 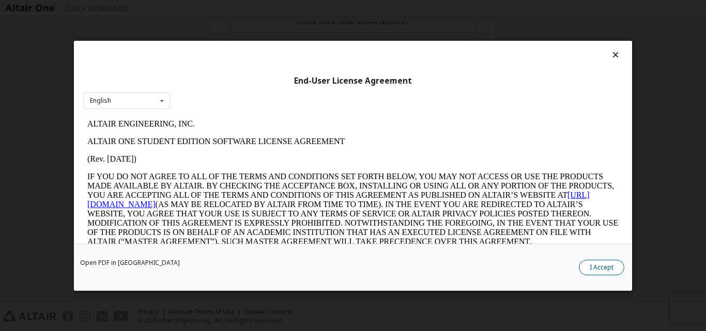 I want to click on div: English, so click(x=100, y=101).